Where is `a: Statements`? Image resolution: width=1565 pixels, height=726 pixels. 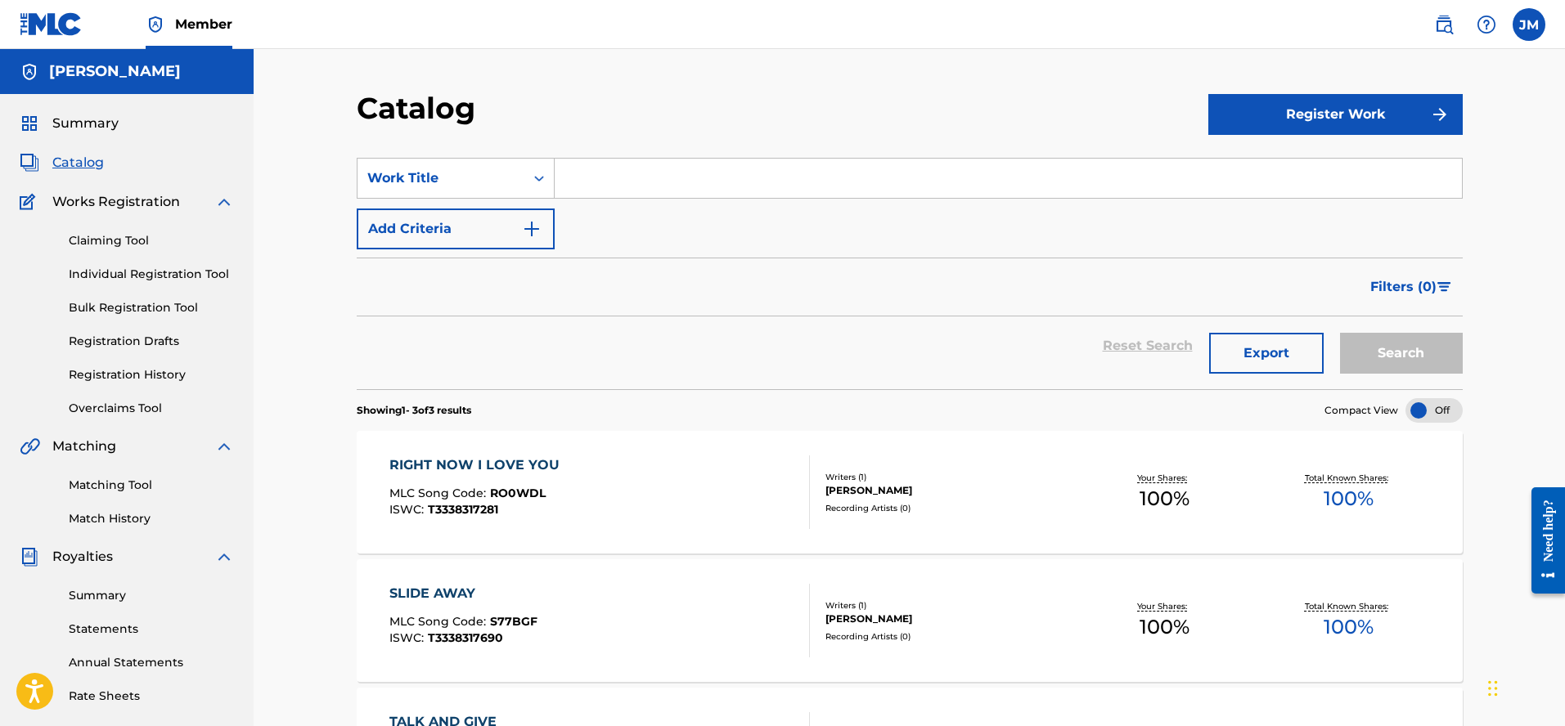
a: Statements is located at coordinates (151, 629).